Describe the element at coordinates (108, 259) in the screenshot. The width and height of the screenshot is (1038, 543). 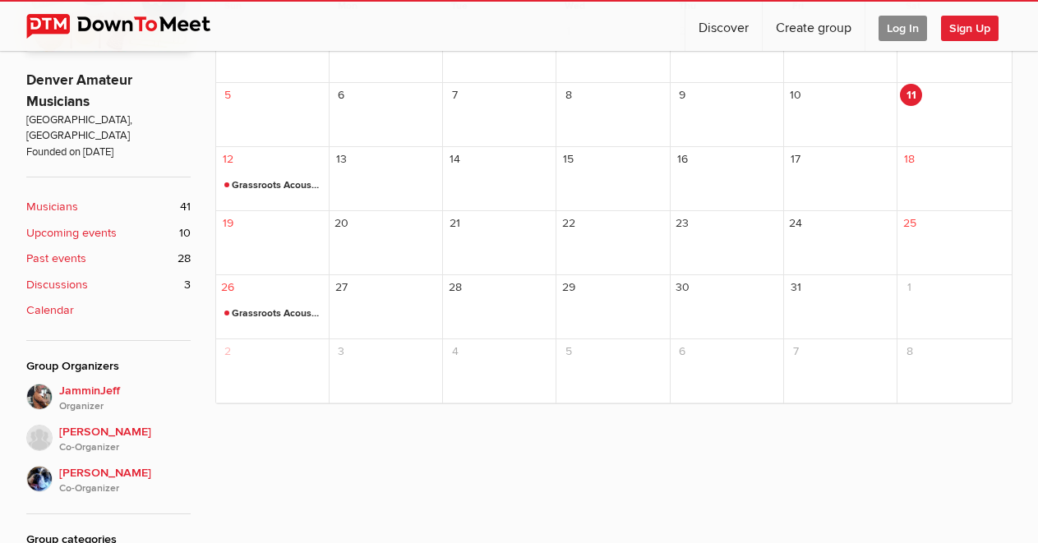
I see `a: Past events 28` at that location.